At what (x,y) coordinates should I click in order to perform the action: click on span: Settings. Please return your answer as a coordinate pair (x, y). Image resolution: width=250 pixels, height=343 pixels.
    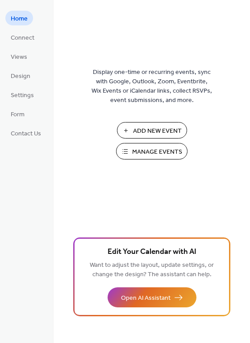
    Looking at the image, I should click on (22, 95).